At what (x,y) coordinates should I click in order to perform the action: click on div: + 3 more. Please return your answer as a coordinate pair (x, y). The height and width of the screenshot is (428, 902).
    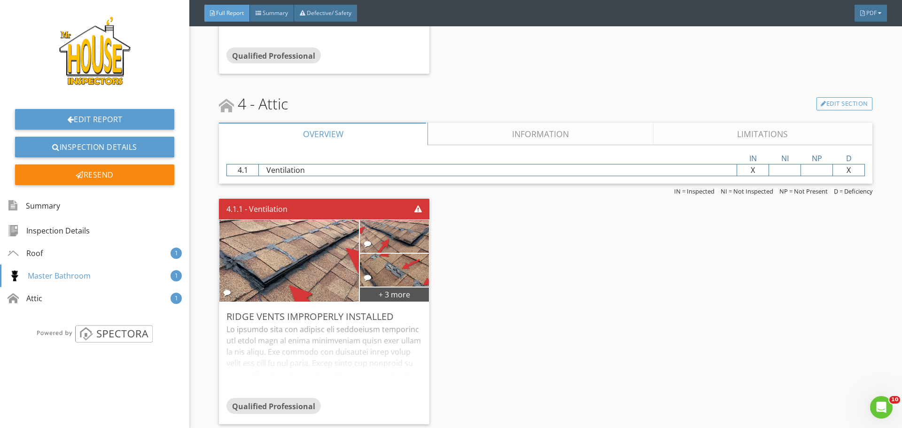
    Looking at the image, I should click on (394, 294).